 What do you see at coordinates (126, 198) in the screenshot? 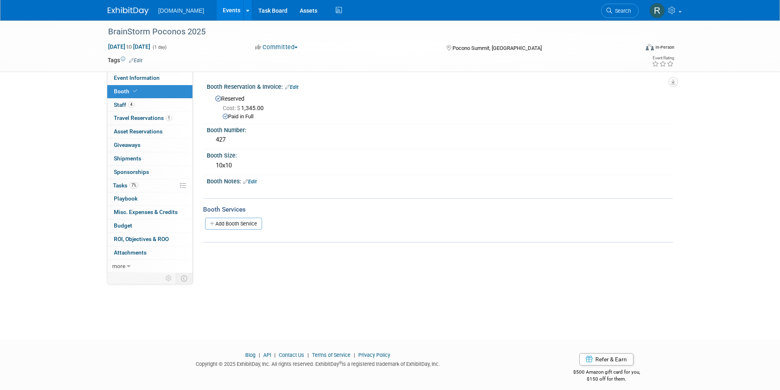
I see `span: Playbook` at bounding box center [126, 198].